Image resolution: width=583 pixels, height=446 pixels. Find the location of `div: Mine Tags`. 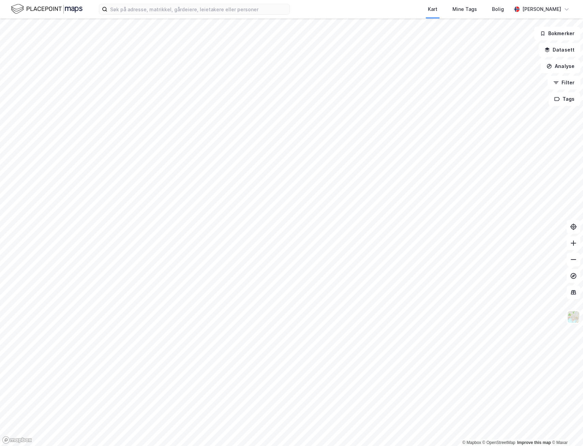

div: Mine Tags is located at coordinates (465, 9).